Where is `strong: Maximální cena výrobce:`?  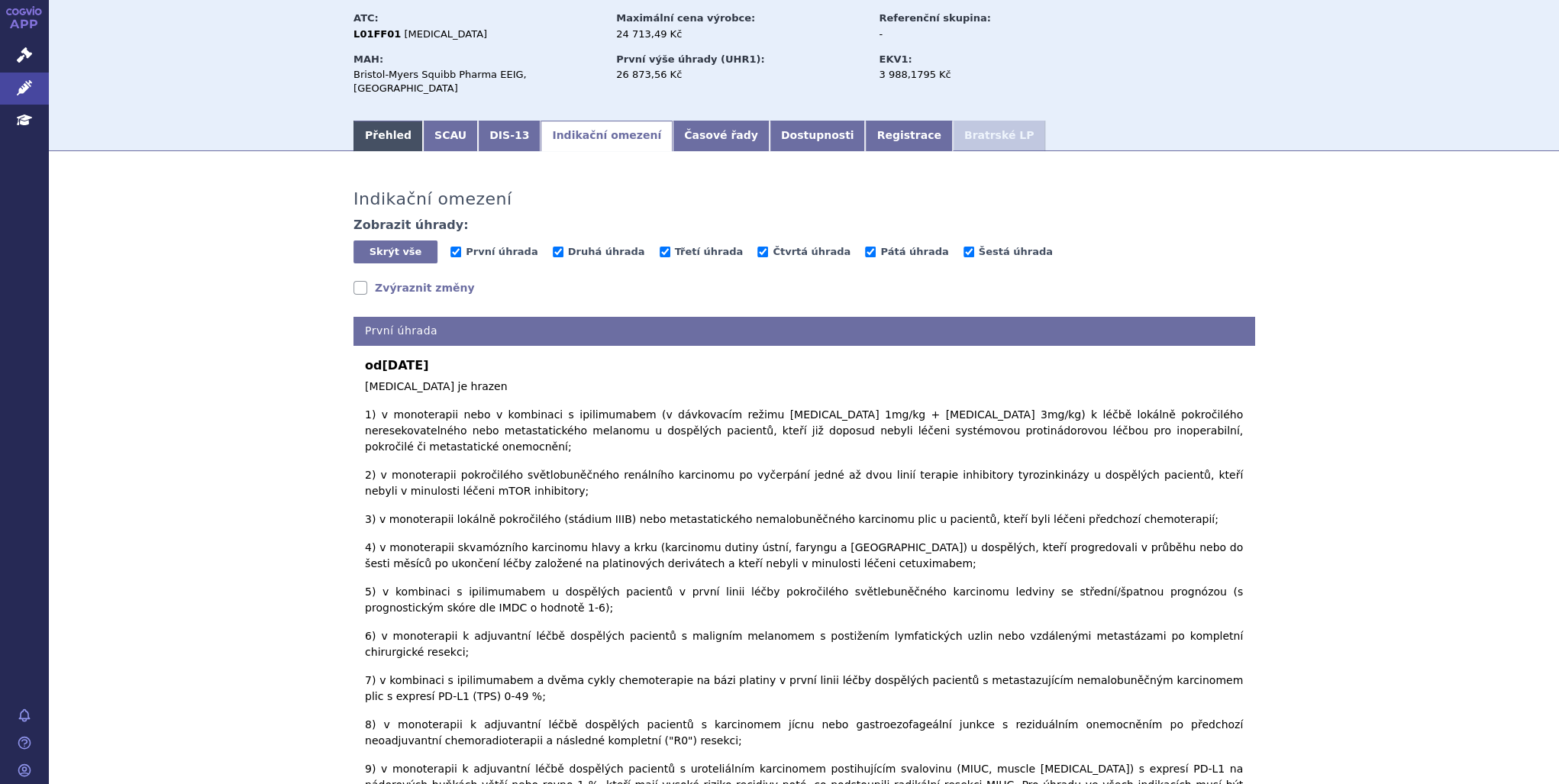 strong: Maximální cena výrobce: is located at coordinates (686, 18).